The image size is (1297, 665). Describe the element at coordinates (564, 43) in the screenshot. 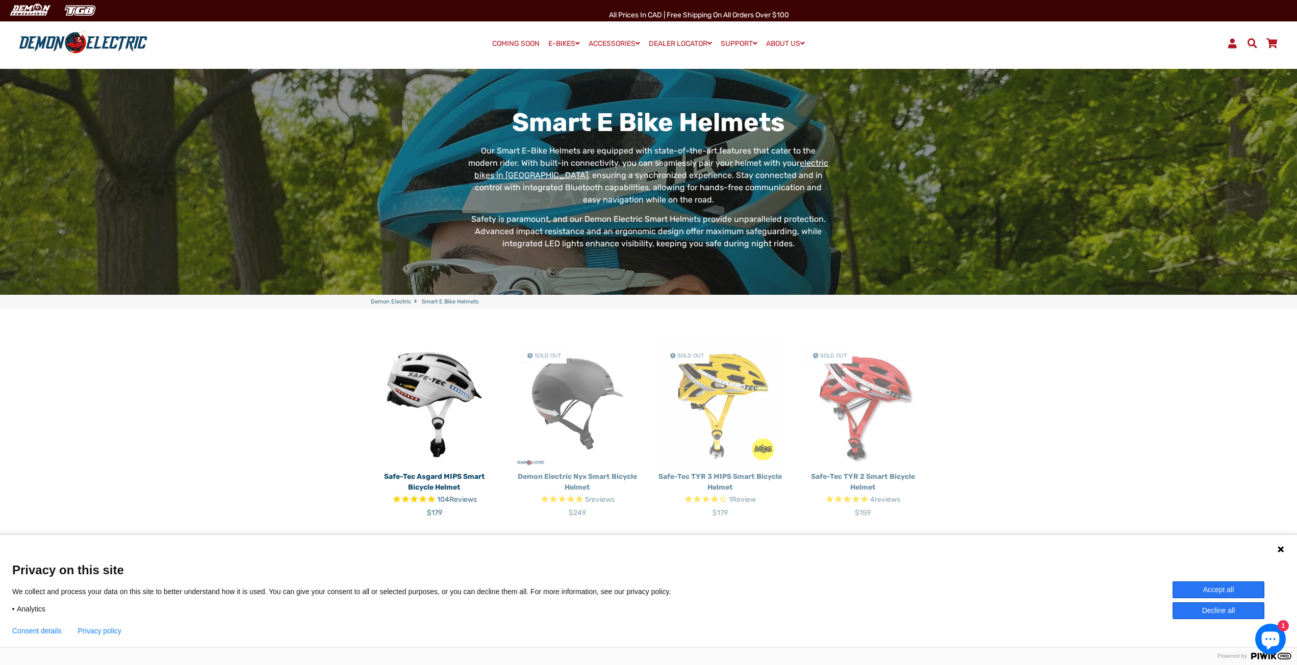

I see `a: E-BIKES` at that location.